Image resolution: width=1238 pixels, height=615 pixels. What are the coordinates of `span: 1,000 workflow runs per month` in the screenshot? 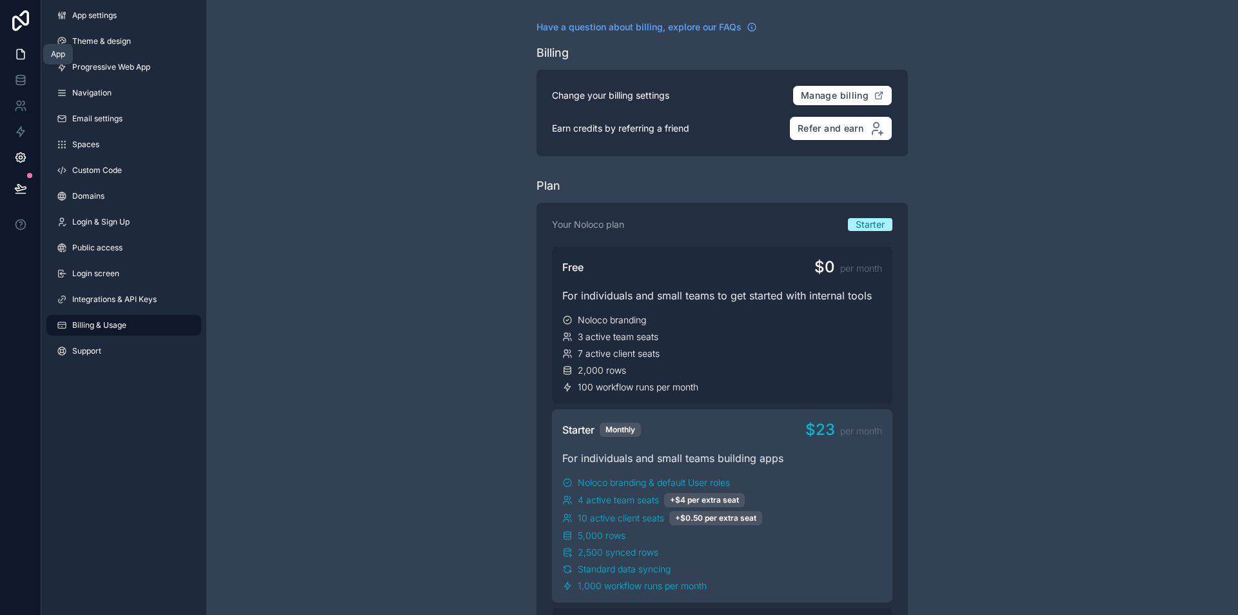 It's located at (642, 586).